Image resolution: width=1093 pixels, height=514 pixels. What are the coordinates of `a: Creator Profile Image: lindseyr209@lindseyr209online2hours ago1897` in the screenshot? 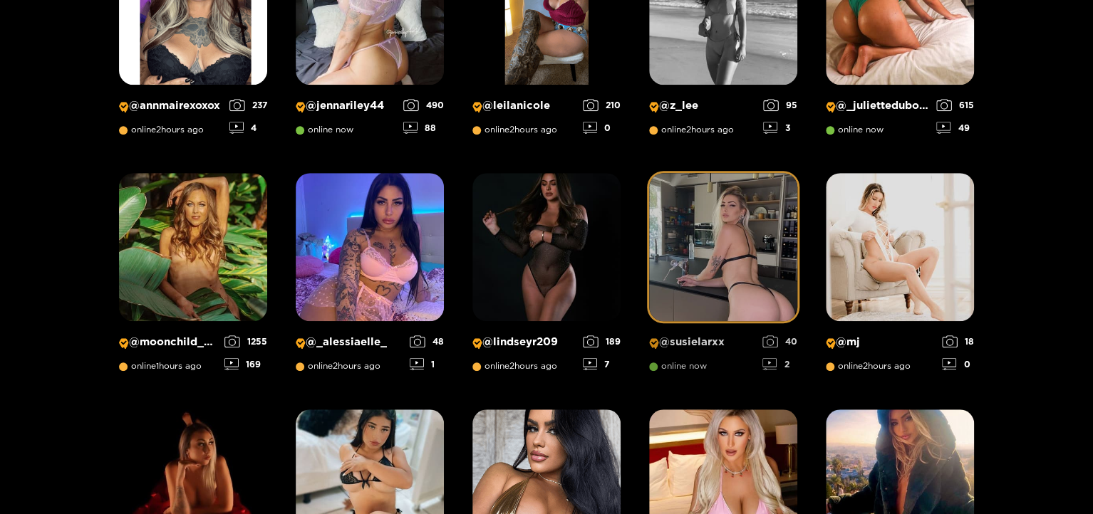 It's located at (546, 277).